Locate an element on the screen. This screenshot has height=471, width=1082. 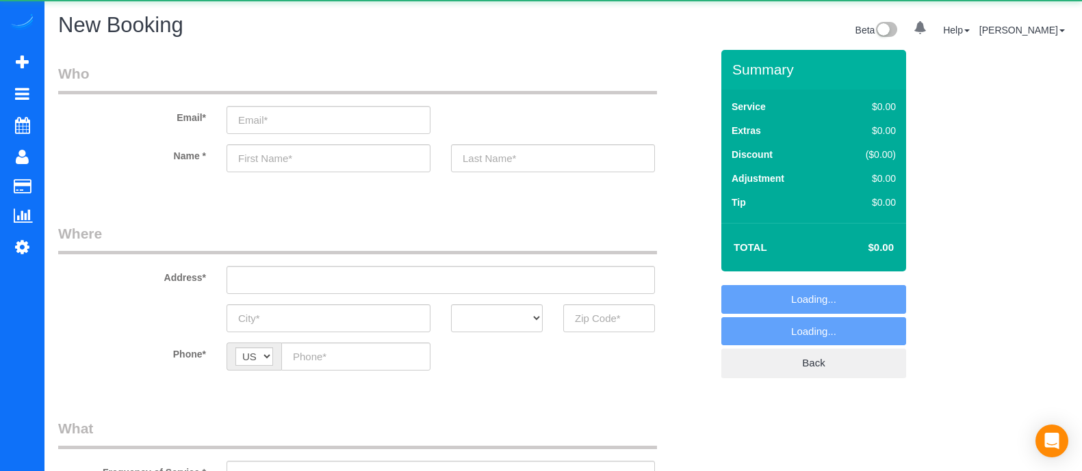
input: Last Name* is located at coordinates (553, 158).